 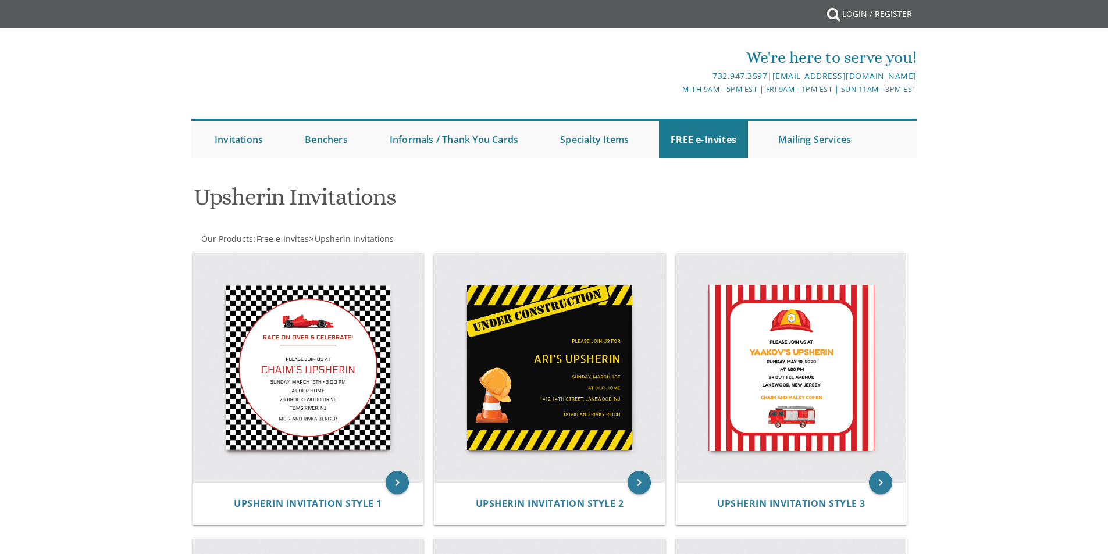 What do you see at coordinates (354, 239) in the screenshot?
I see `a: Upsherin Invitations` at bounding box center [354, 239].